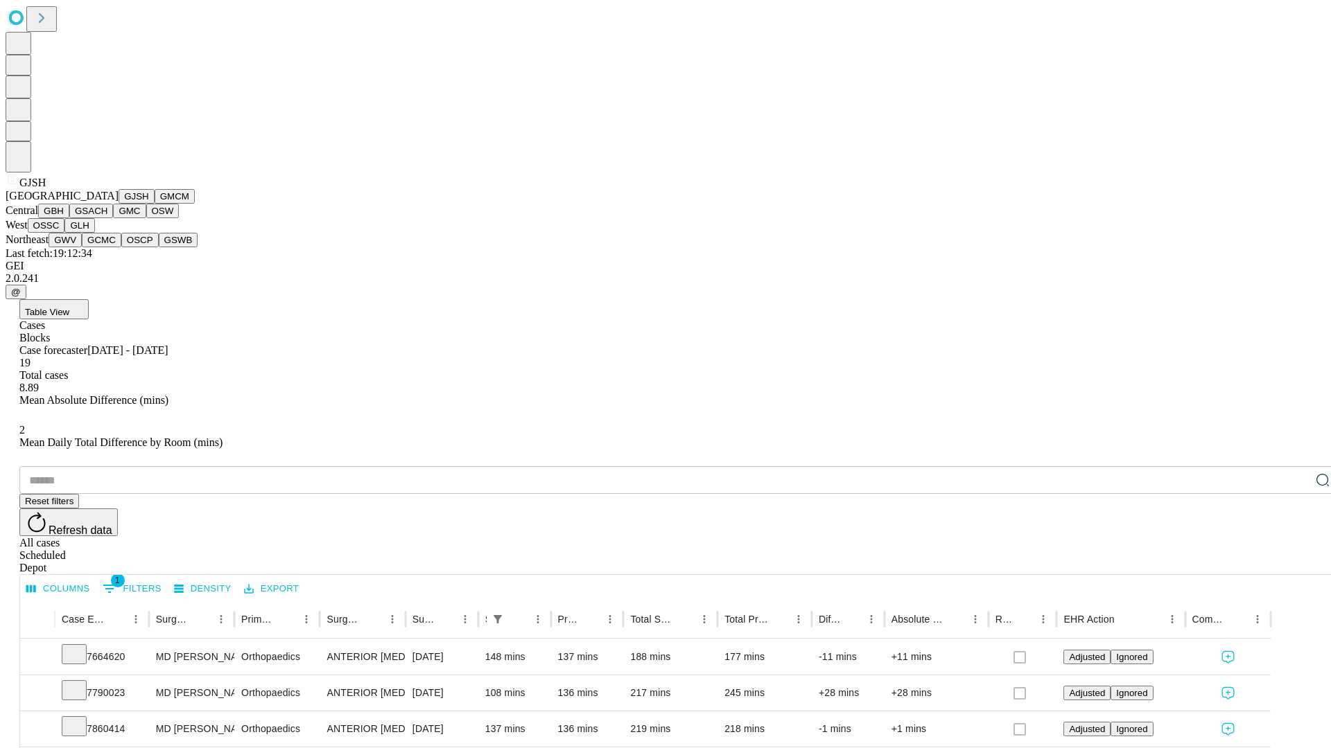 The width and height of the screenshot is (1331, 748). I want to click on span: 8.89, so click(29, 387).